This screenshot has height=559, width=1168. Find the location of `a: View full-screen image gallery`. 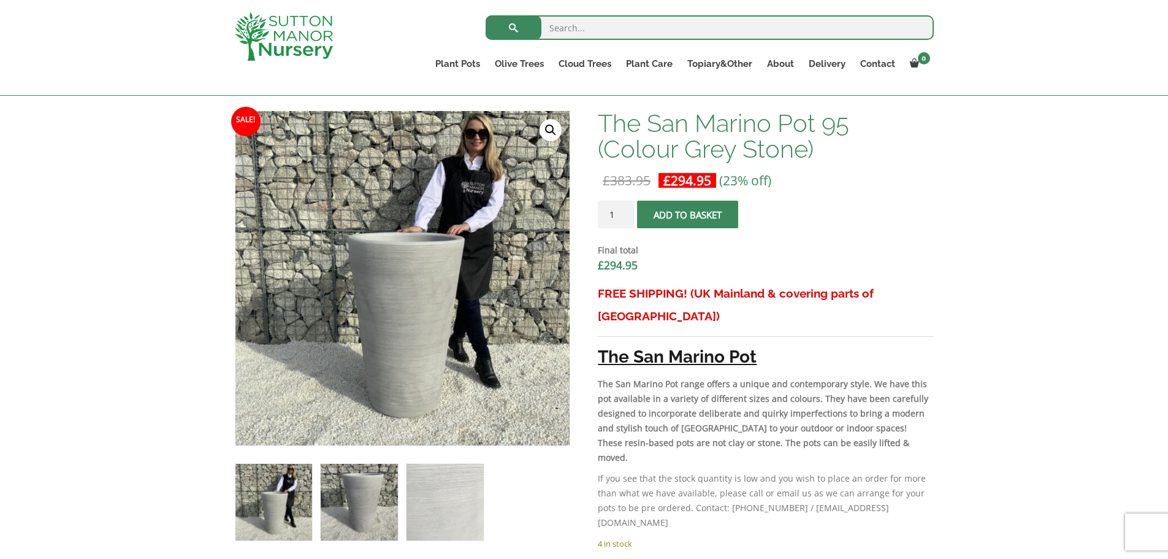

a: View full-screen image gallery is located at coordinates (551, 130).